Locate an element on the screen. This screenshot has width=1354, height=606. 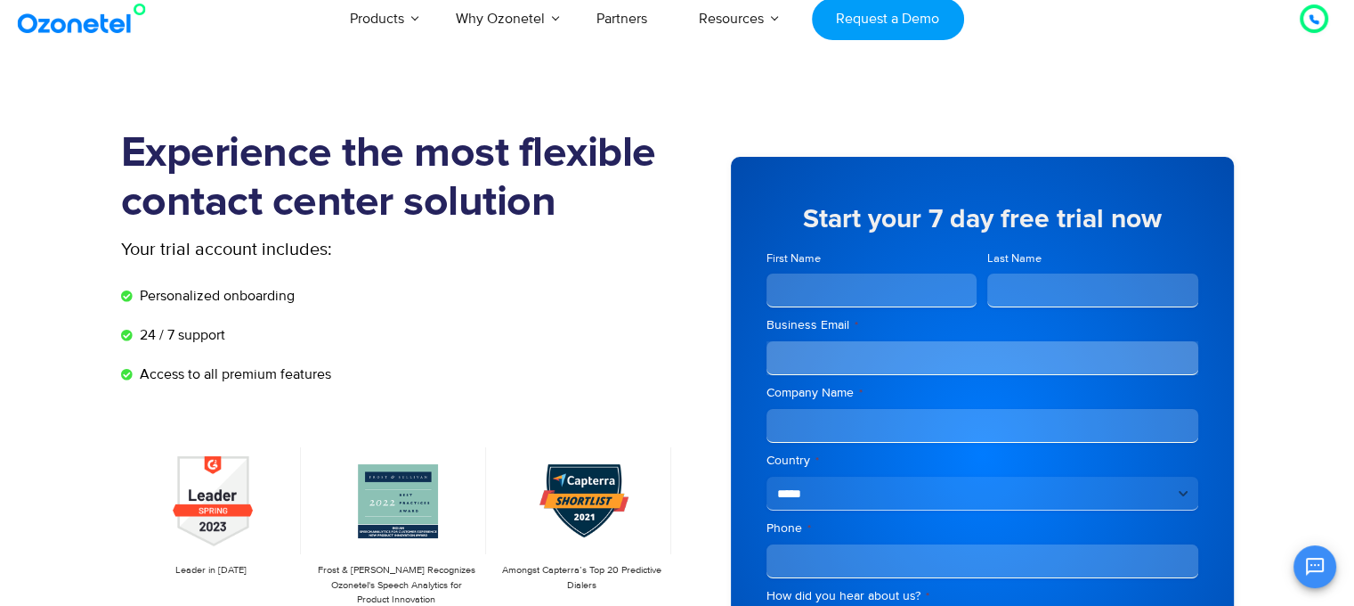
h5: Start your 7 day free trial now is located at coordinates (982, 219).